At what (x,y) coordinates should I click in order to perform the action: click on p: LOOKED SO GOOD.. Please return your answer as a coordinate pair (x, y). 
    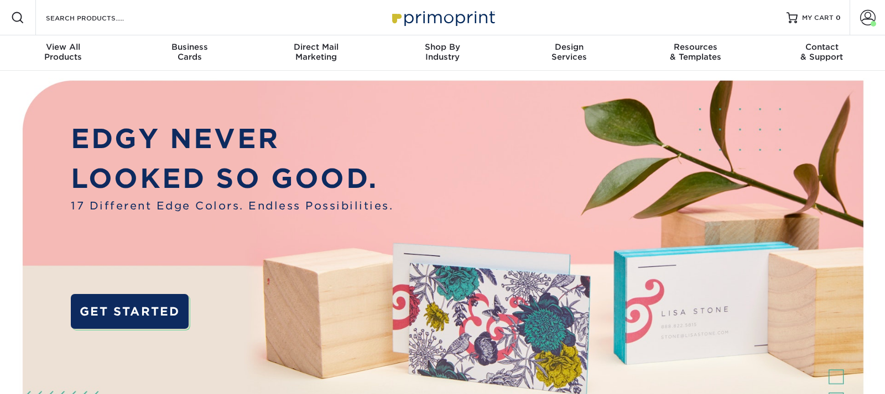
    Looking at the image, I should click on (232, 179).